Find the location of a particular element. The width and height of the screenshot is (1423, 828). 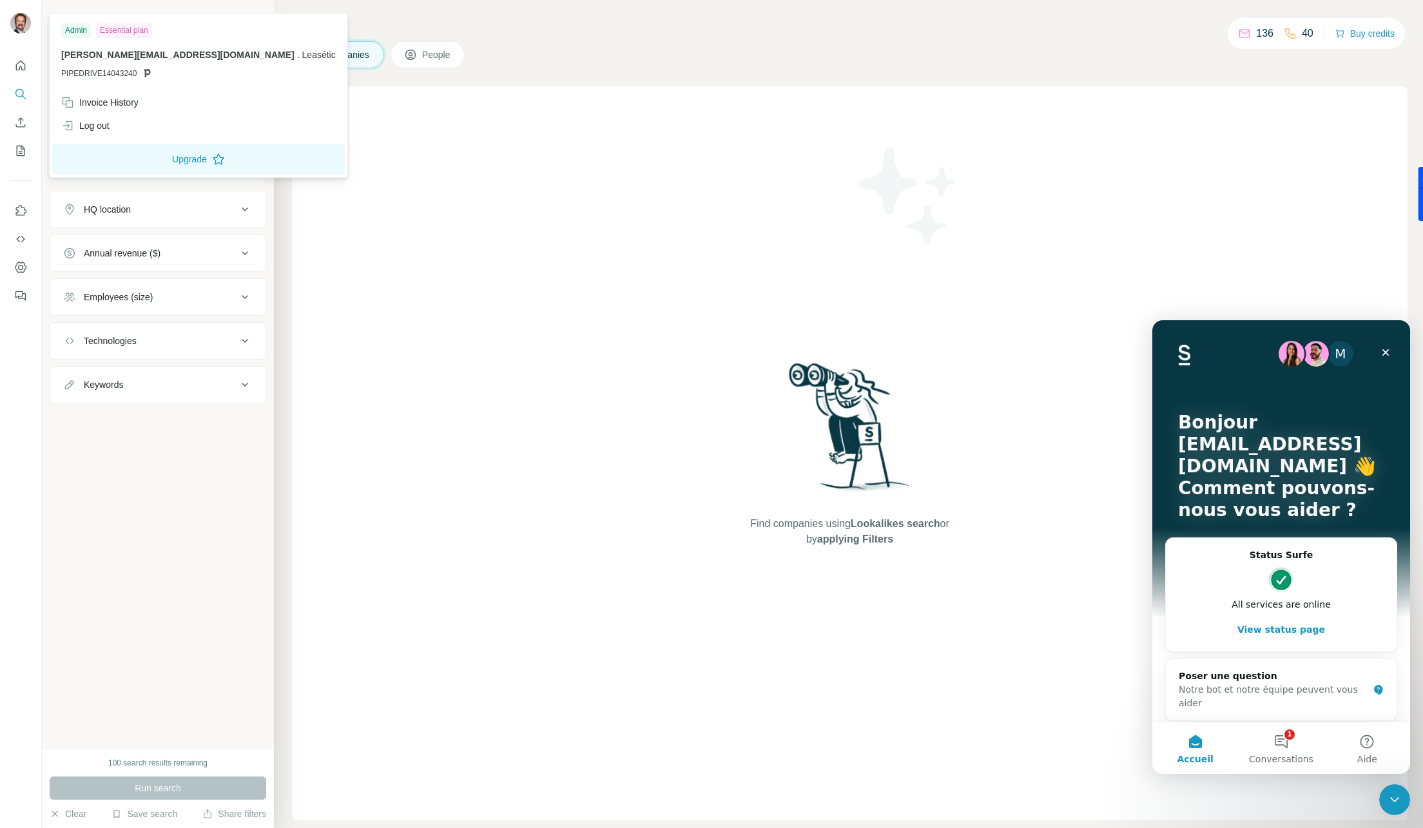

button: Technologies is located at coordinates (158, 341).